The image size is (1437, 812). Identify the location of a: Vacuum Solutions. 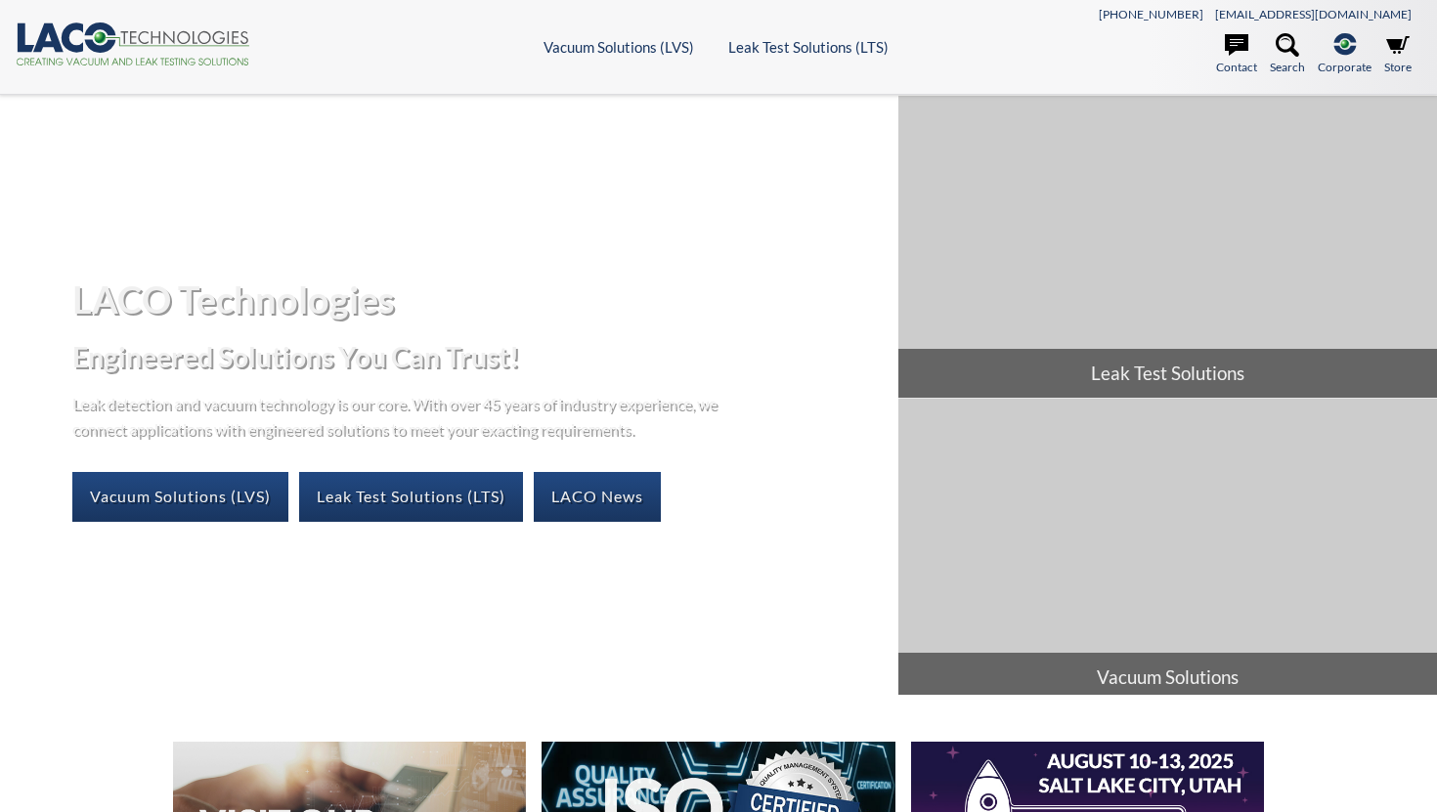
(1167, 549).